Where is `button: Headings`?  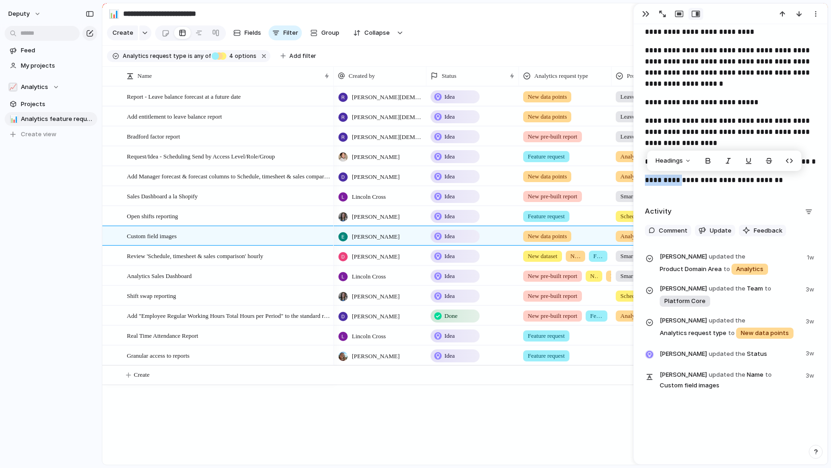
button: Headings is located at coordinates (673, 161).